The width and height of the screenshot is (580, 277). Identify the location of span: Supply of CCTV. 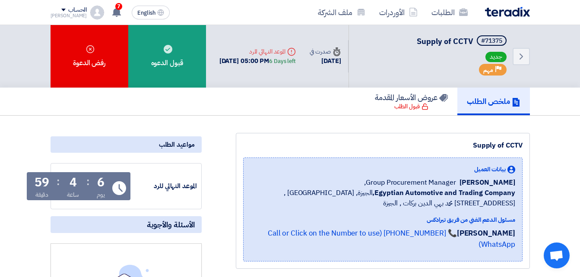
(445, 41).